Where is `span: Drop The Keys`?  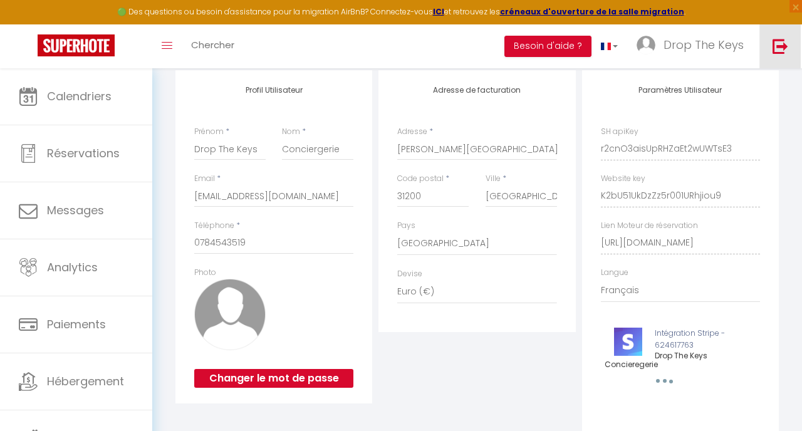 span: Drop The Keys is located at coordinates (704, 44).